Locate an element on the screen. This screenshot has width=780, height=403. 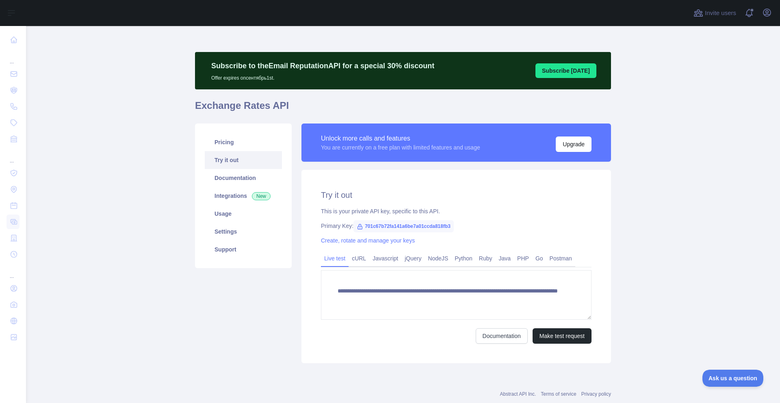
button: Invite users is located at coordinates (714, 13).